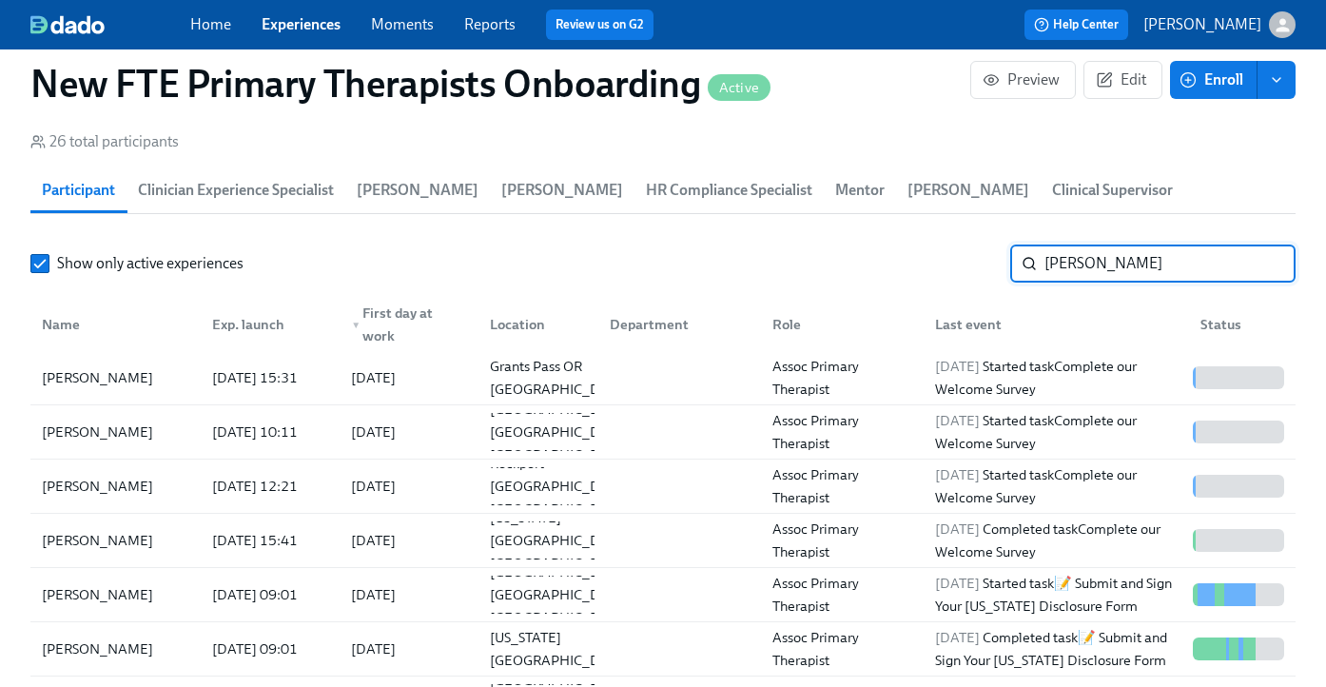  Describe the element at coordinates (409, 324) in the screenshot. I see `div: First day at work` at that location.